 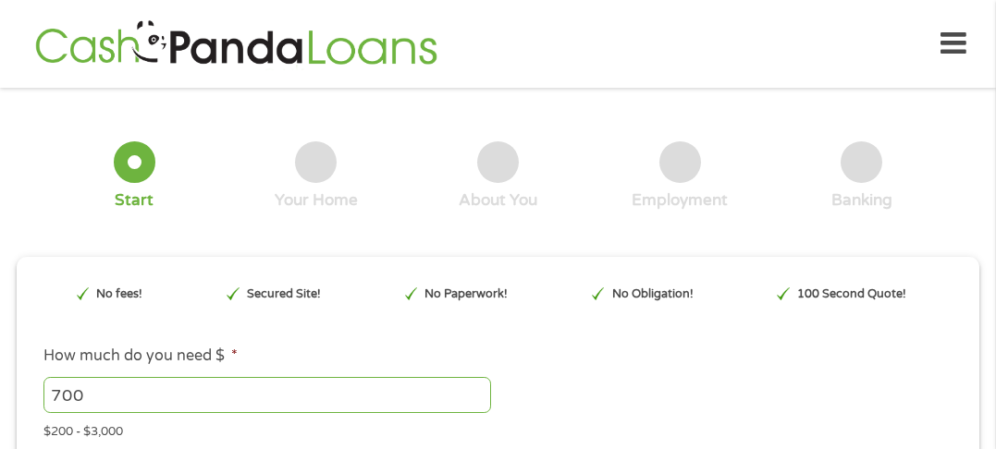 I want to click on div: Employment, so click(x=679, y=201).